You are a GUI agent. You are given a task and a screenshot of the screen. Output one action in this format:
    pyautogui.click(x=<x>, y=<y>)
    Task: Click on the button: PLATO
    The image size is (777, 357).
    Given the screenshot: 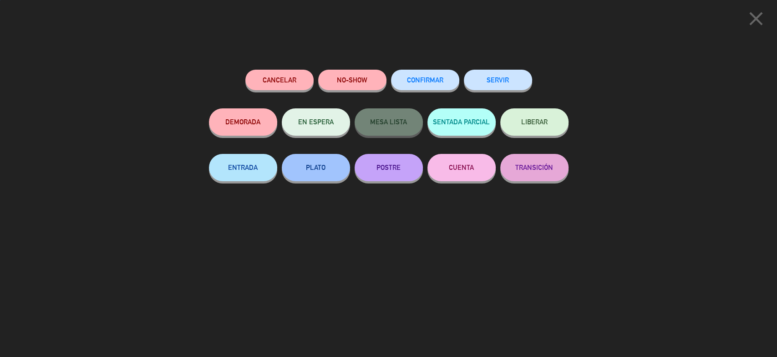 What is the action you would take?
    pyautogui.click(x=316, y=168)
    